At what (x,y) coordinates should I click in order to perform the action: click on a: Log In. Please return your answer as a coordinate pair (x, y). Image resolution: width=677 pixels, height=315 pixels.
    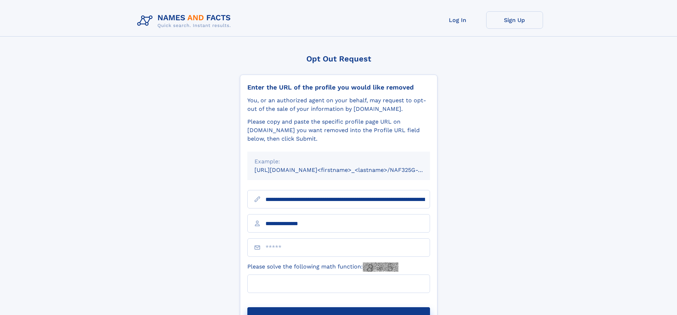
    Looking at the image, I should click on (458, 20).